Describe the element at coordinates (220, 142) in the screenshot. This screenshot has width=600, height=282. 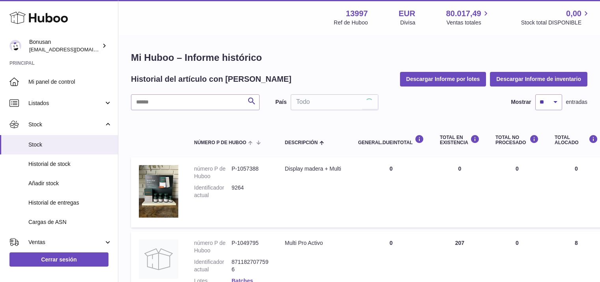
I see `span: número P de Huboo` at that location.